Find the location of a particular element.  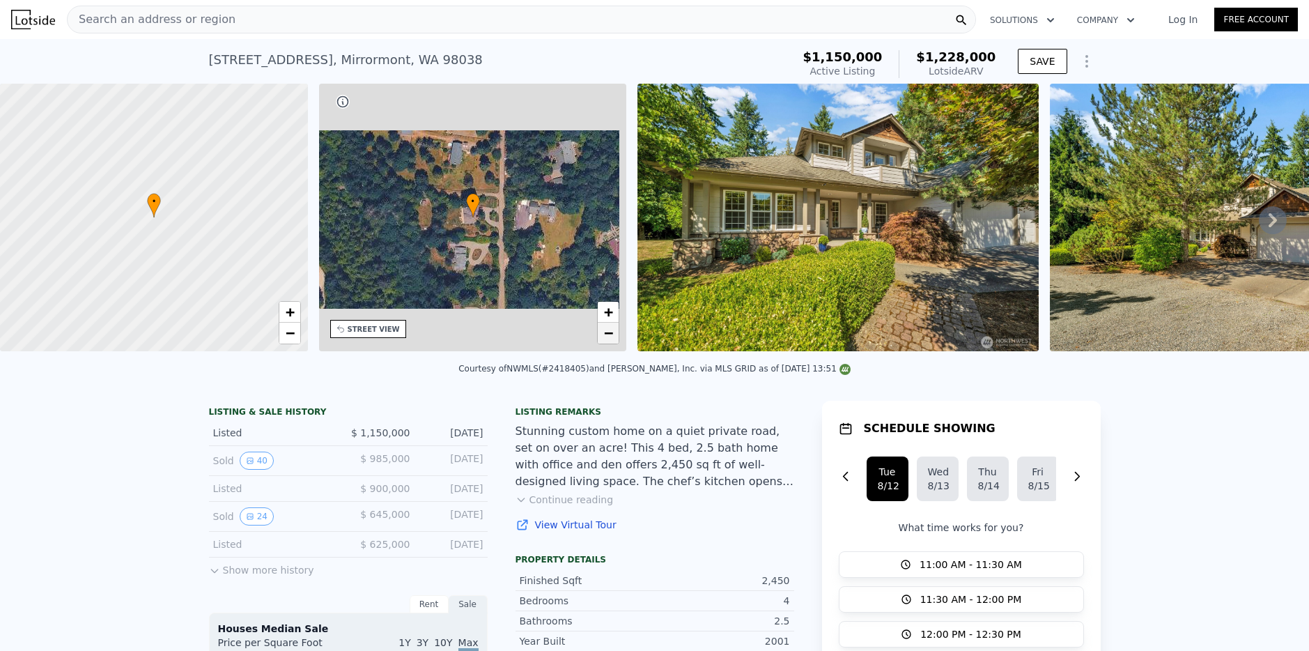

div: Listing remarks is located at coordinates (655, 412).